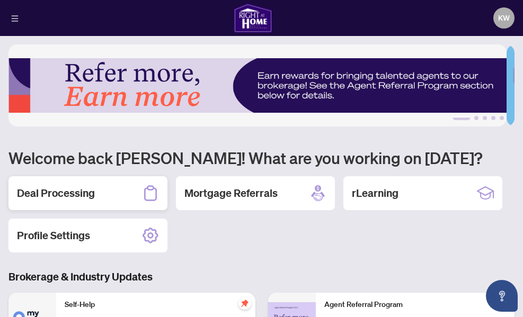 Image resolution: width=523 pixels, height=317 pixels. I want to click on h3: Brokerage & Industry Updates, so click(261, 277).